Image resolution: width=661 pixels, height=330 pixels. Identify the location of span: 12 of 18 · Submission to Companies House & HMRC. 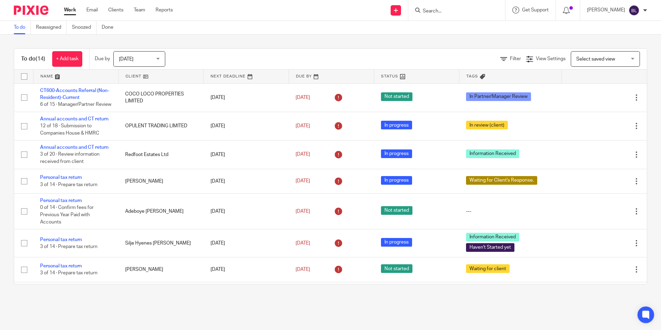
(69, 129).